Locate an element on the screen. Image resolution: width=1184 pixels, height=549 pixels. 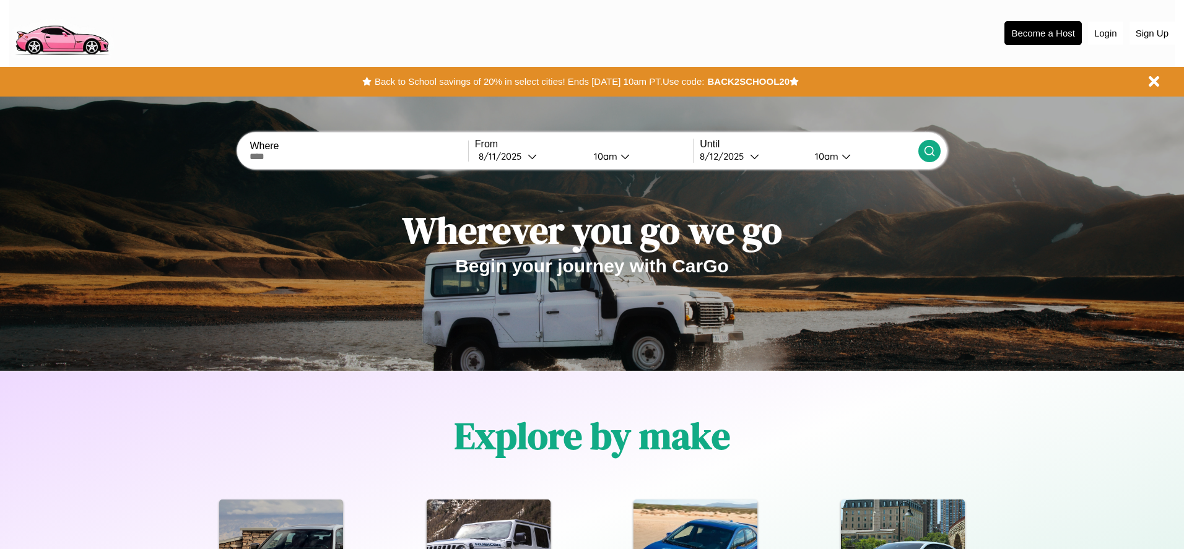
label: Until is located at coordinates (809, 144).